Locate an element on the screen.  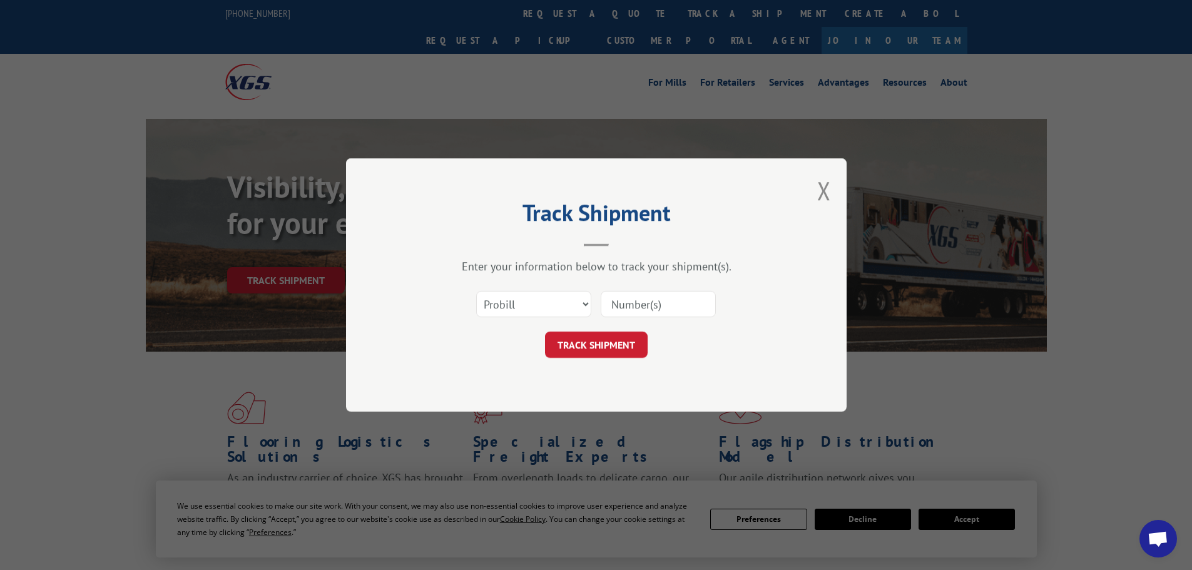
input: Number(s) is located at coordinates (658, 304).